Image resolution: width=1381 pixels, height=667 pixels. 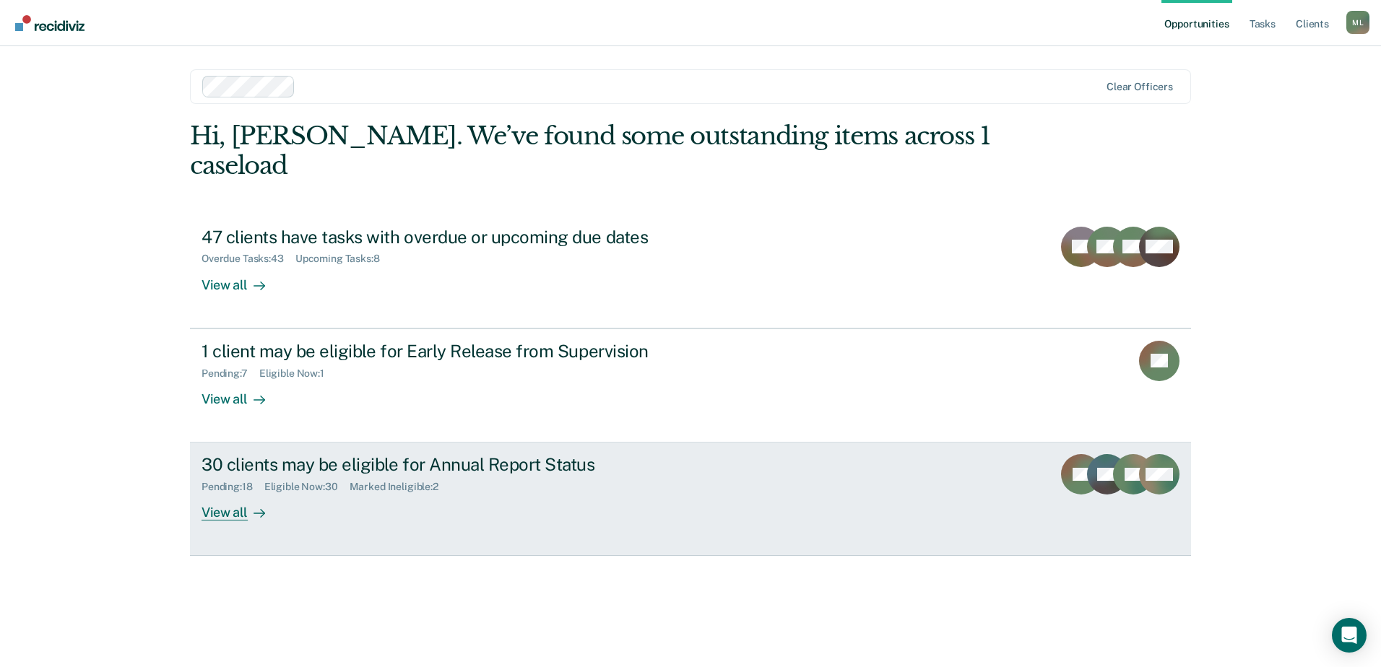 I want to click on div: Pending : 18, so click(x=233, y=487).